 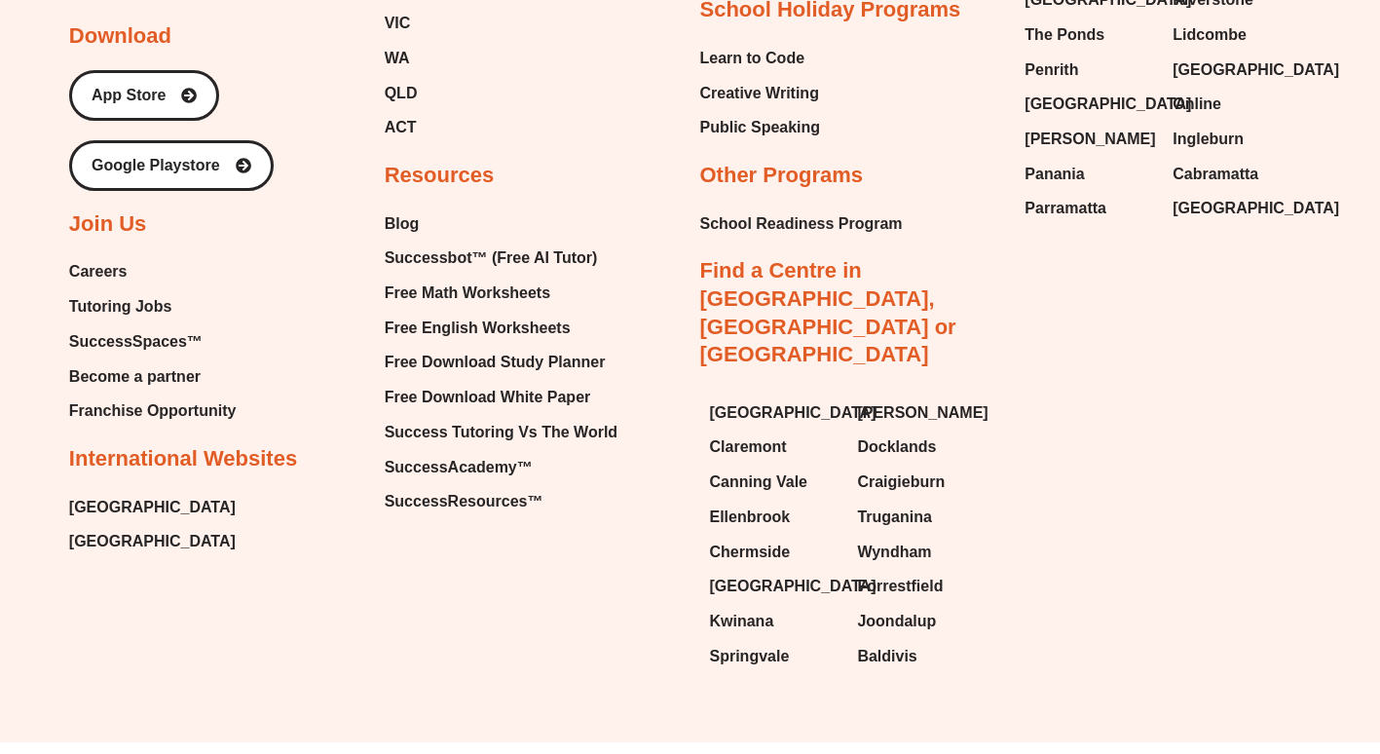 What do you see at coordinates (98, 272) in the screenshot?
I see `span: Careers` at bounding box center [98, 272].